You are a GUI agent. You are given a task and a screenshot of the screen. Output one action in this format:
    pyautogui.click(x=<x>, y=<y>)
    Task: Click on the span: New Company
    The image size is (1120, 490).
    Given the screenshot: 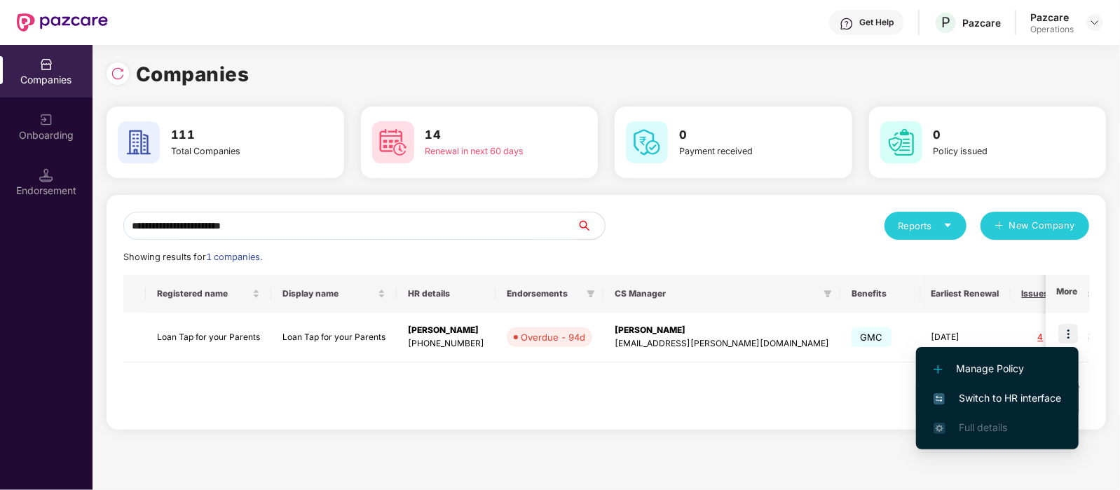 What is the action you would take?
    pyautogui.click(x=1042, y=226)
    